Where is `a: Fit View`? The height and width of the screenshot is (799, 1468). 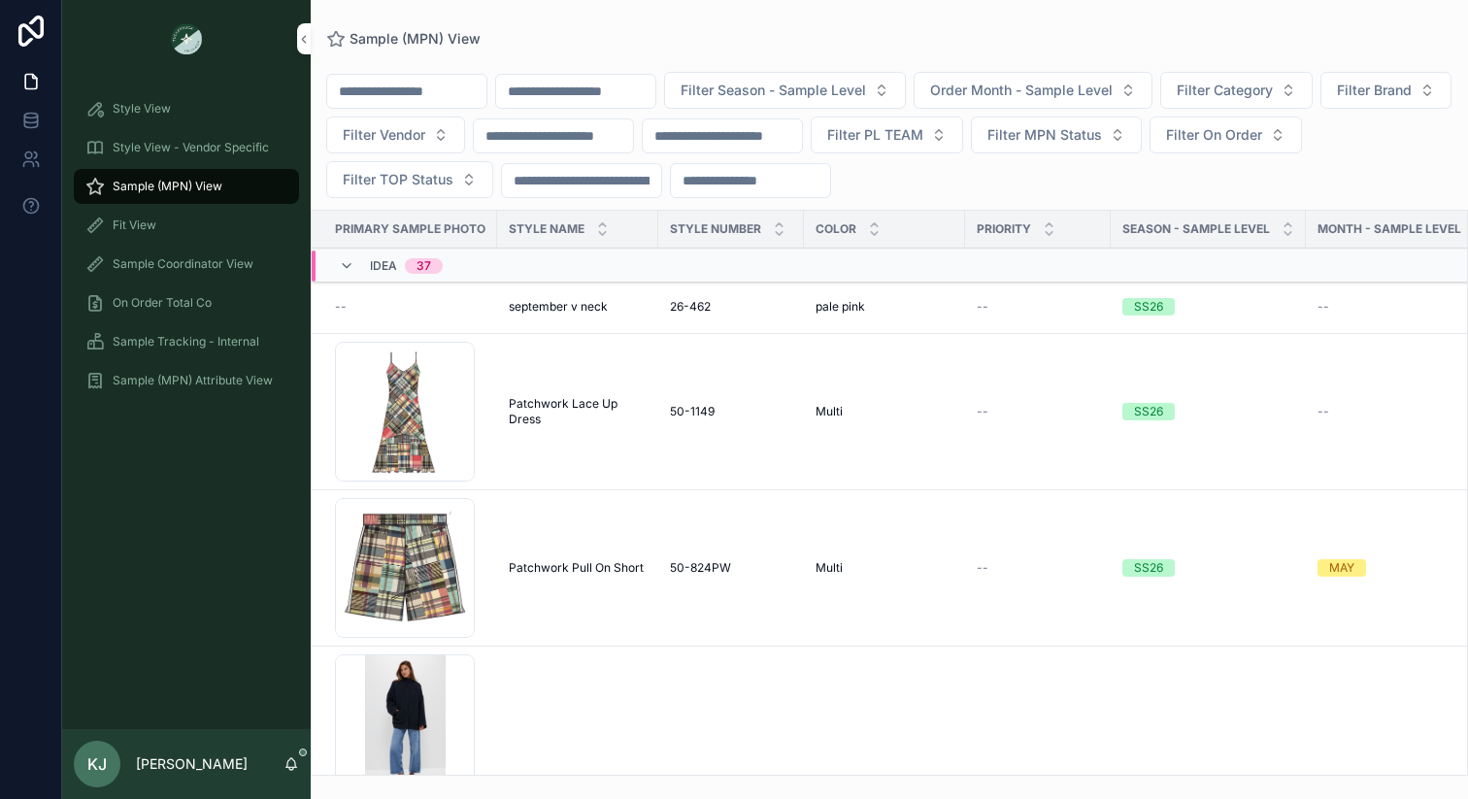 a: Fit View is located at coordinates (186, 225).